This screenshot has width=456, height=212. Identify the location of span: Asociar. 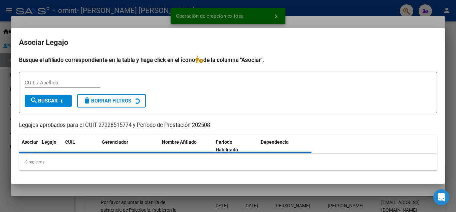
(30, 142).